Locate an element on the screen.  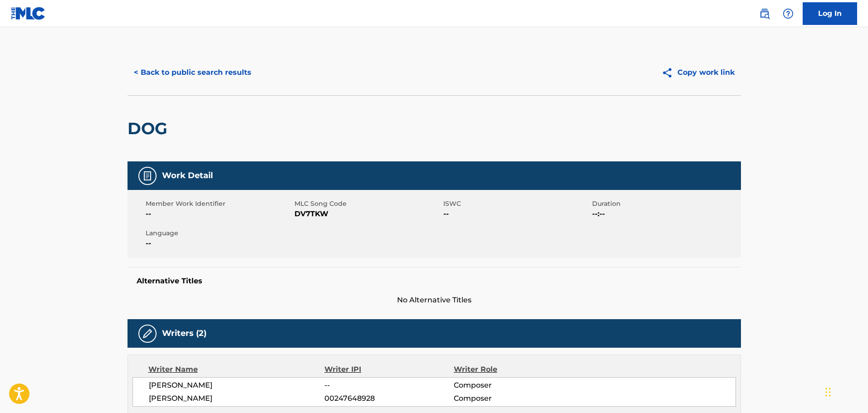
div: Writer Name is located at coordinates (236, 370).